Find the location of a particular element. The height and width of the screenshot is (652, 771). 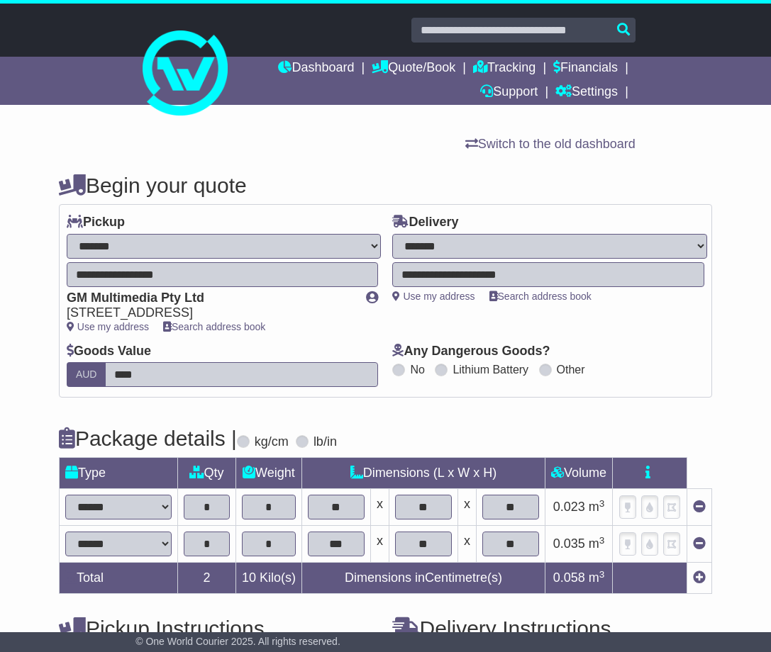

span: 0.035 is located at coordinates (569, 544).